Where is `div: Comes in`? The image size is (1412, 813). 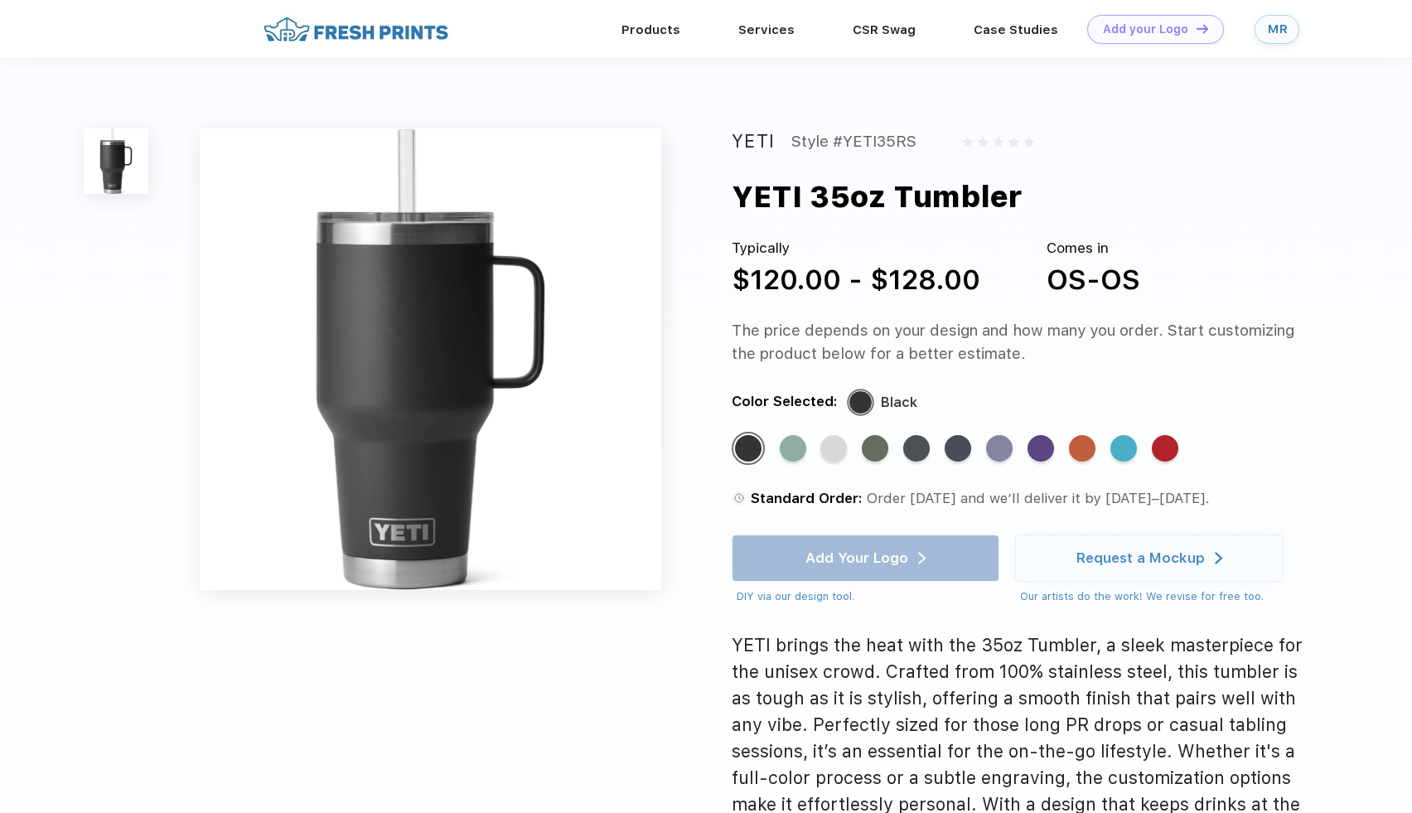 div: Comes in is located at coordinates (1093, 249).